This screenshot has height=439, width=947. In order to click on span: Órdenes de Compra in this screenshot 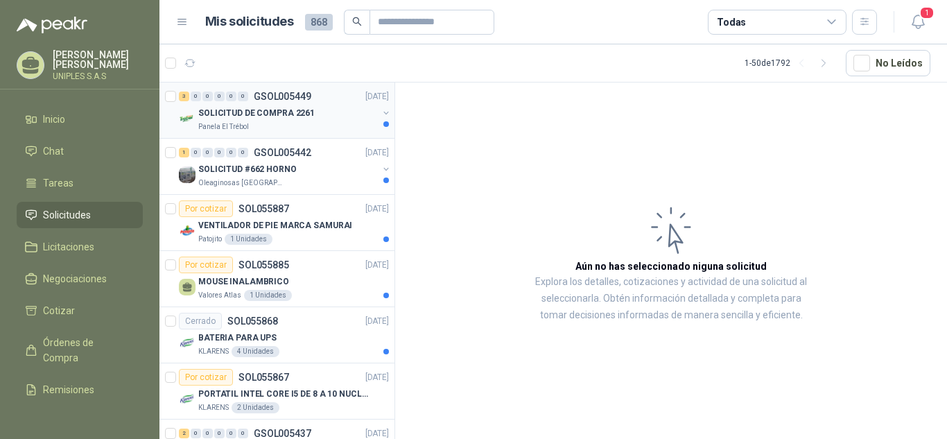, I will do `click(86, 350)`.